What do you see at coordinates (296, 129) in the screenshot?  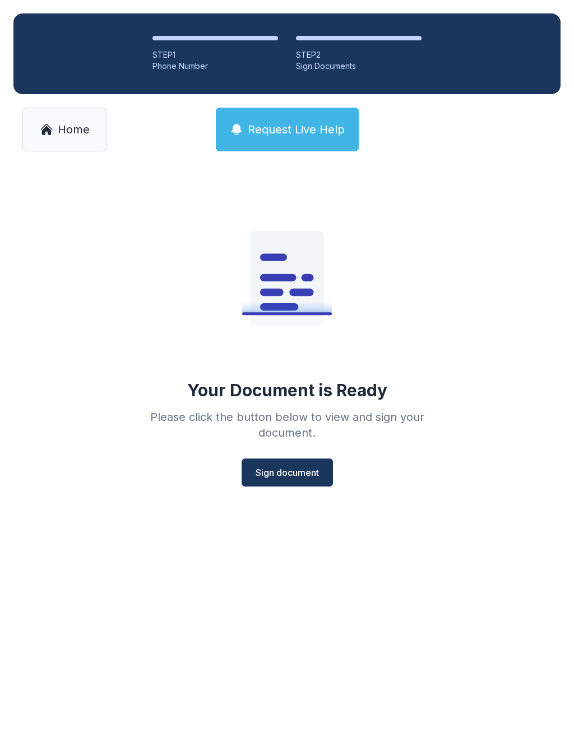 I see `span: Request Live Help` at bounding box center [296, 129].